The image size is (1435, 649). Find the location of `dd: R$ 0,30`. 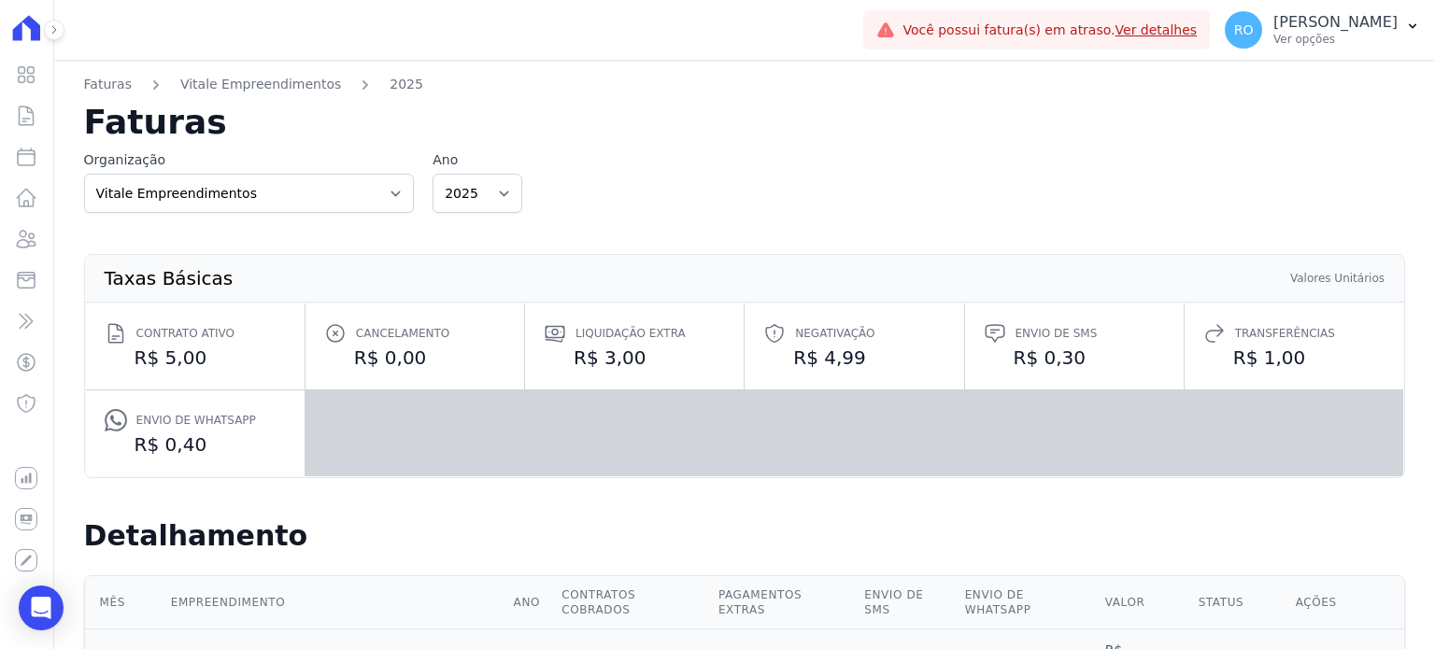

dd: R$ 0,30 is located at coordinates (1074, 358).